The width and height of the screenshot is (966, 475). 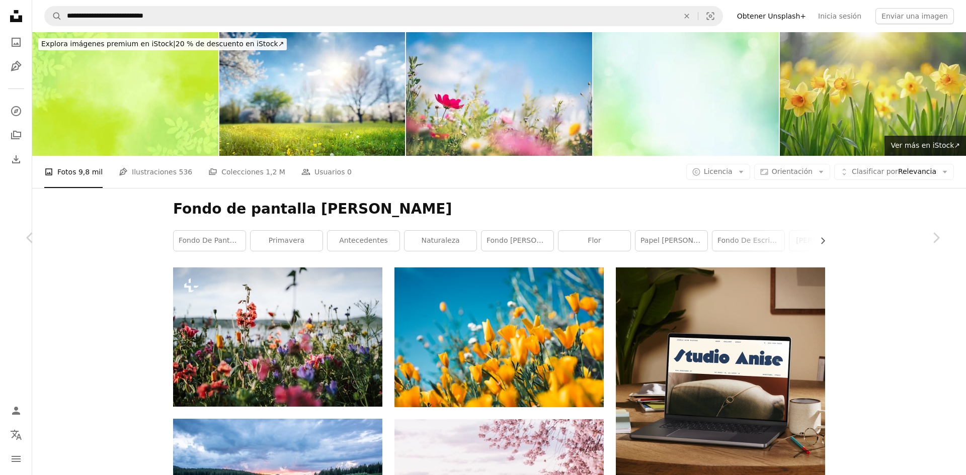 What do you see at coordinates (915, 16) in the screenshot?
I see `button: Enviar una imagen` at bounding box center [915, 16].